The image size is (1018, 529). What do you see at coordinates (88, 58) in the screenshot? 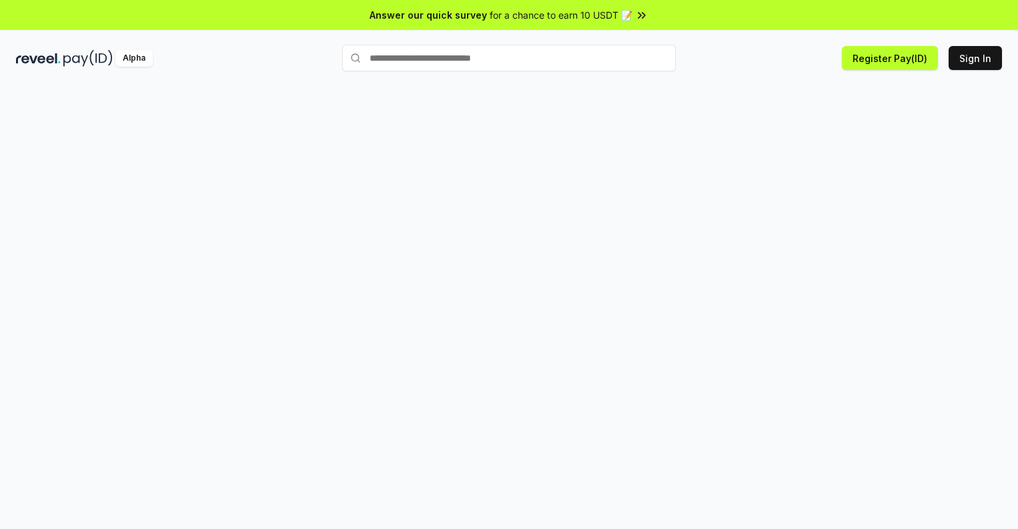
I see `img: pay_id` at bounding box center [88, 58].